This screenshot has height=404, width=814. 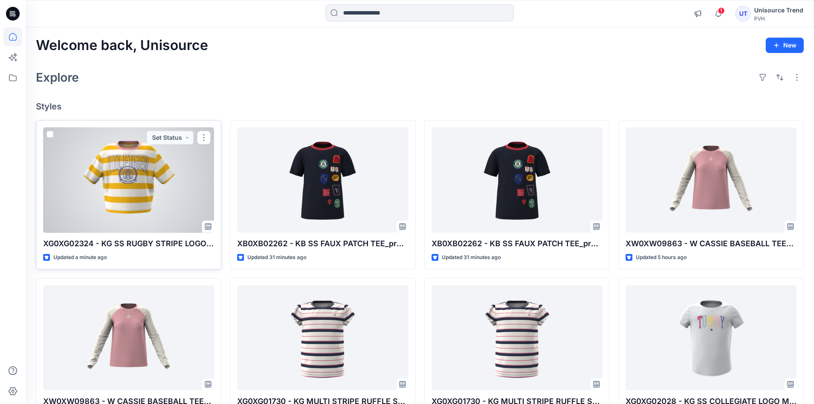 I want to click on p: Updated a minute ago, so click(x=80, y=257).